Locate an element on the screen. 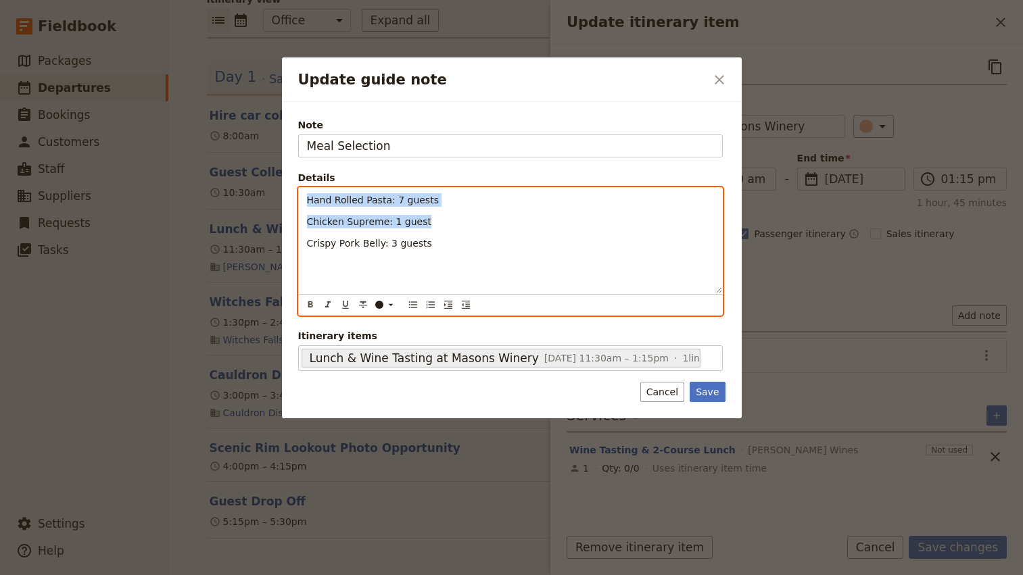 The height and width of the screenshot is (575, 1023). span: Chicken Supreme: 1 guest is located at coordinates (369, 222).